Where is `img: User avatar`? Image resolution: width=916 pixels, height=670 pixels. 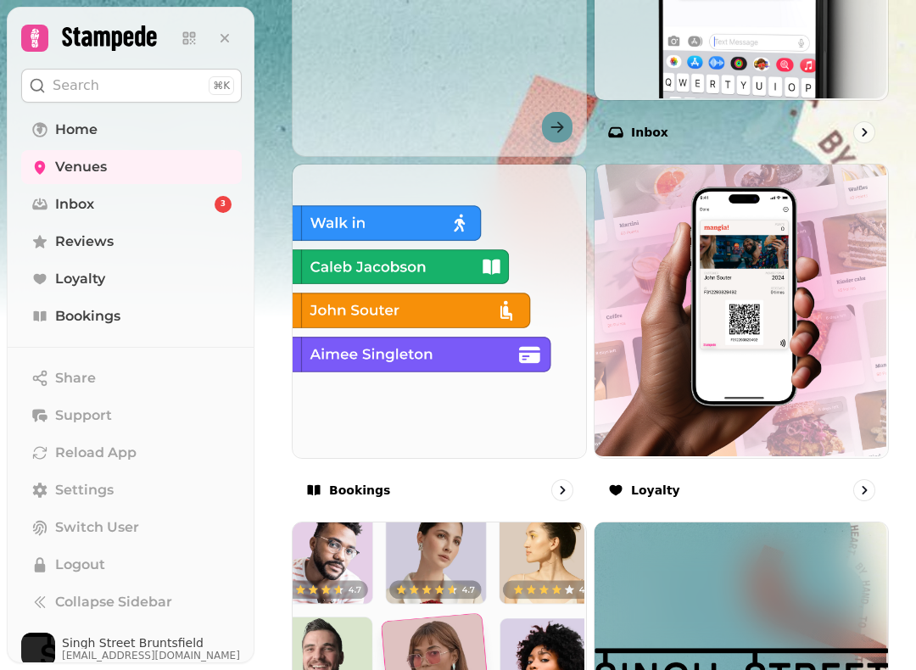
img: User avatar is located at coordinates (38, 650).